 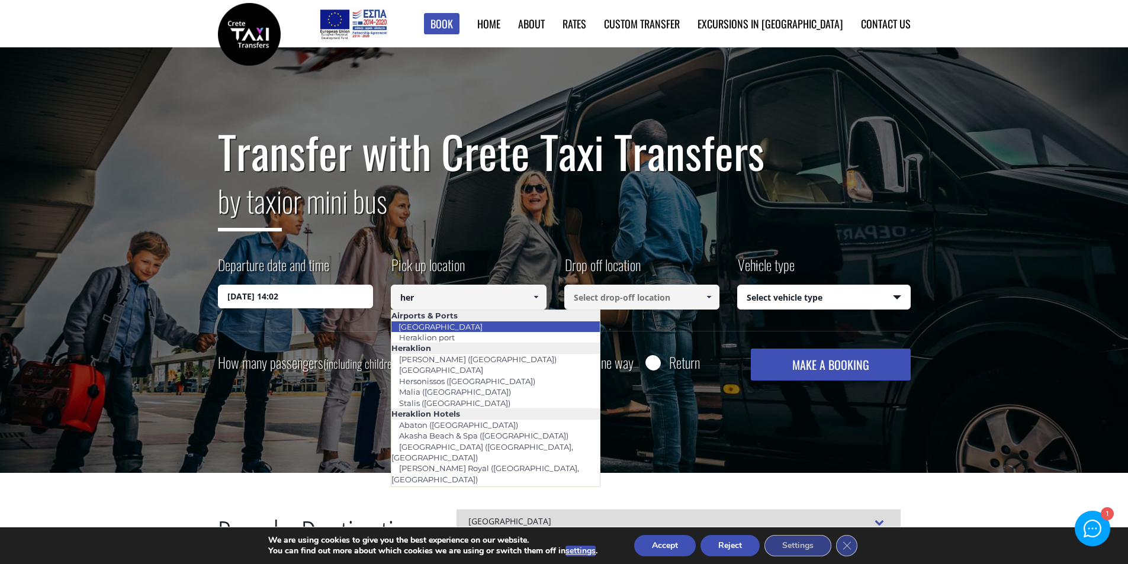 I want to click on a: Crete Taxi Transfers | Safe Taxi Transfer Services from to Heraklion Airport, Chania Airport, Ret..., so click(x=249, y=33).